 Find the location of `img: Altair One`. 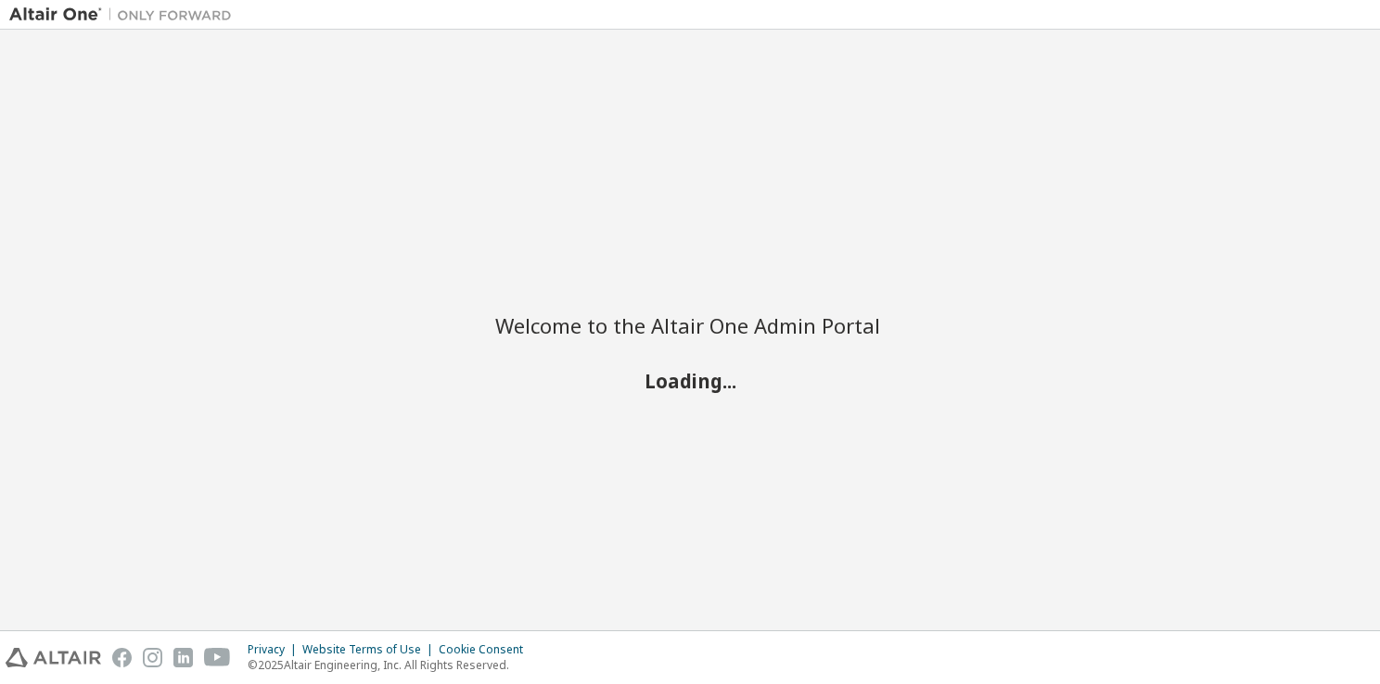

img: Altair One is located at coordinates (125, 15).